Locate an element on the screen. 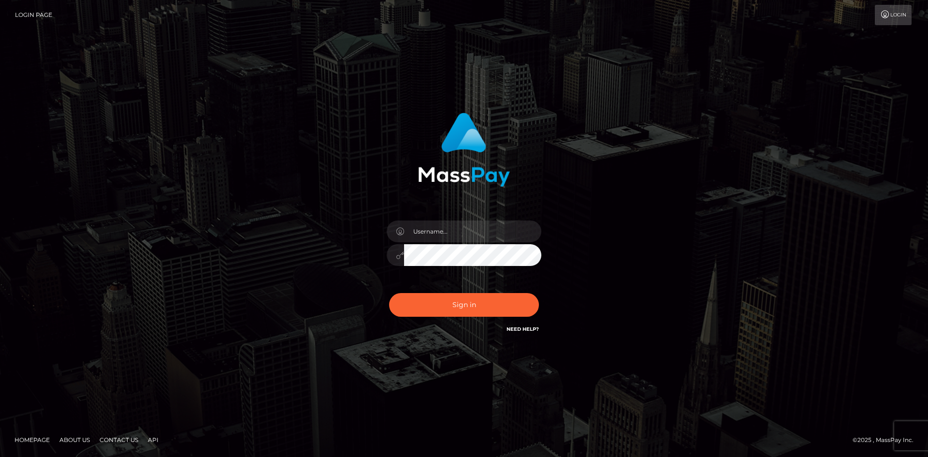  img: MassPay Login is located at coordinates (464, 149).